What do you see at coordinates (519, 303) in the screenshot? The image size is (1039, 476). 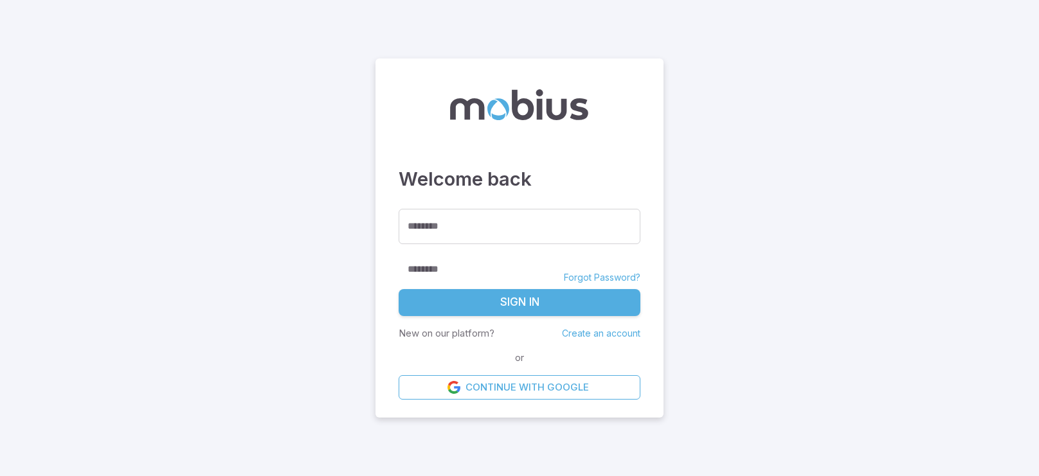 I see `button: Sign In` at bounding box center [519, 303].